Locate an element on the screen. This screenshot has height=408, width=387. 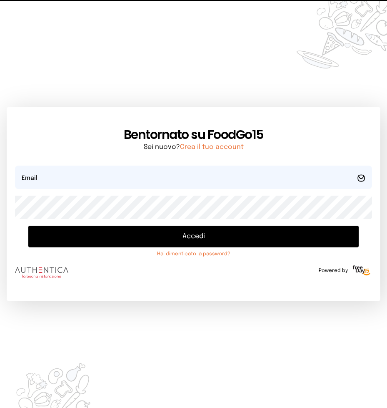
img: logo-freeday.3e08031.png is located at coordinates (362, 271).